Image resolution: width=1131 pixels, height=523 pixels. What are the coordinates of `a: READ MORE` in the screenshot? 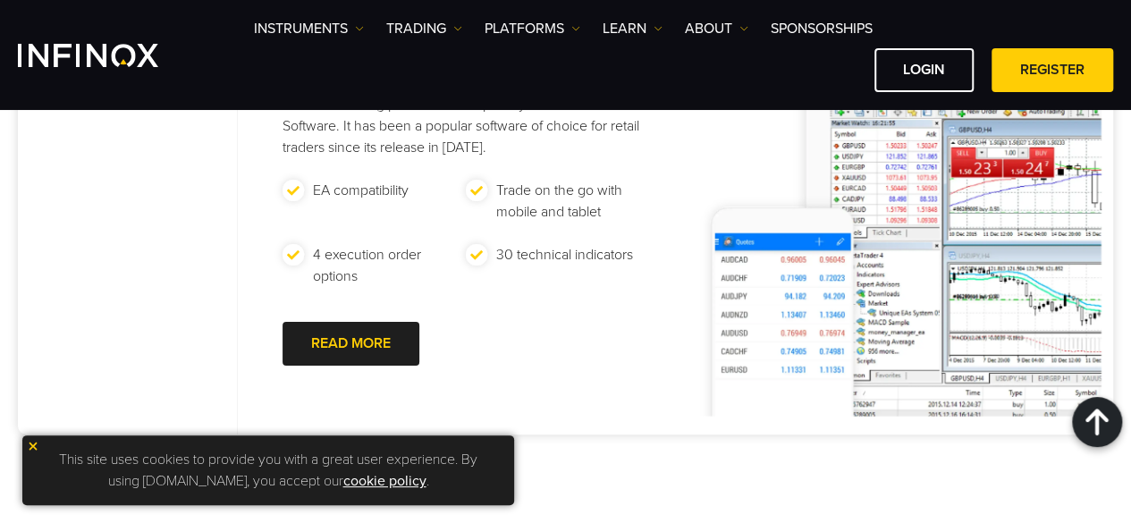 It's located at (351, 343).